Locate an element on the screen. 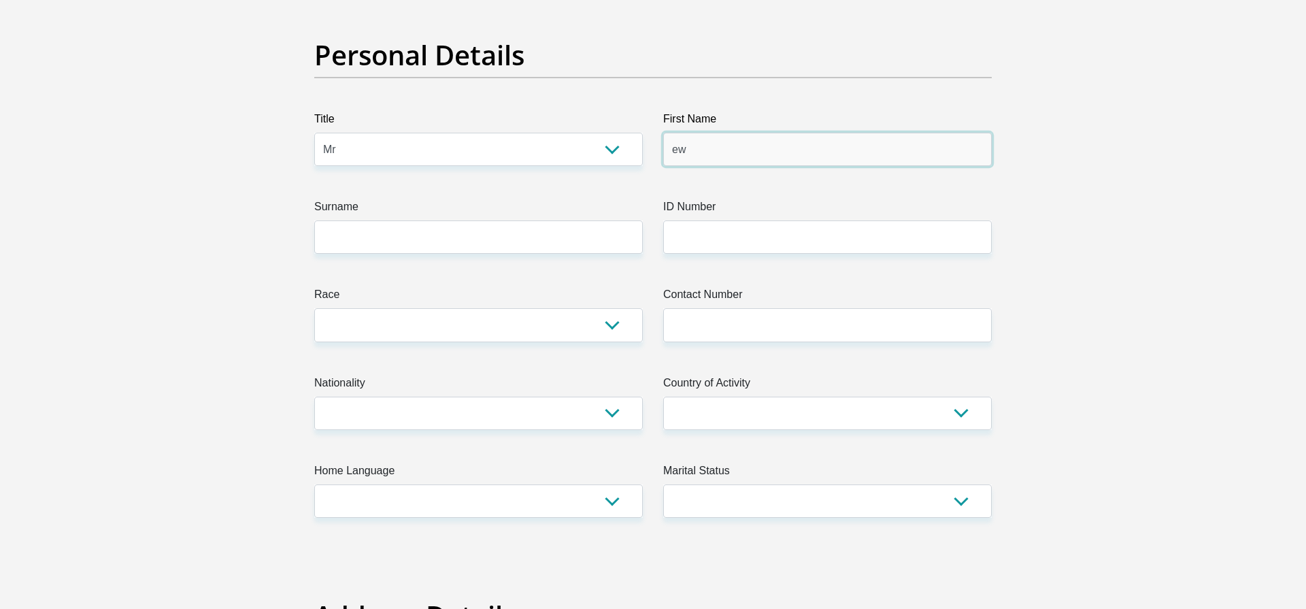 Image resolution: width=1306 pixels, height=609 pixels. label: Surname is located at coordinates (478, 210).